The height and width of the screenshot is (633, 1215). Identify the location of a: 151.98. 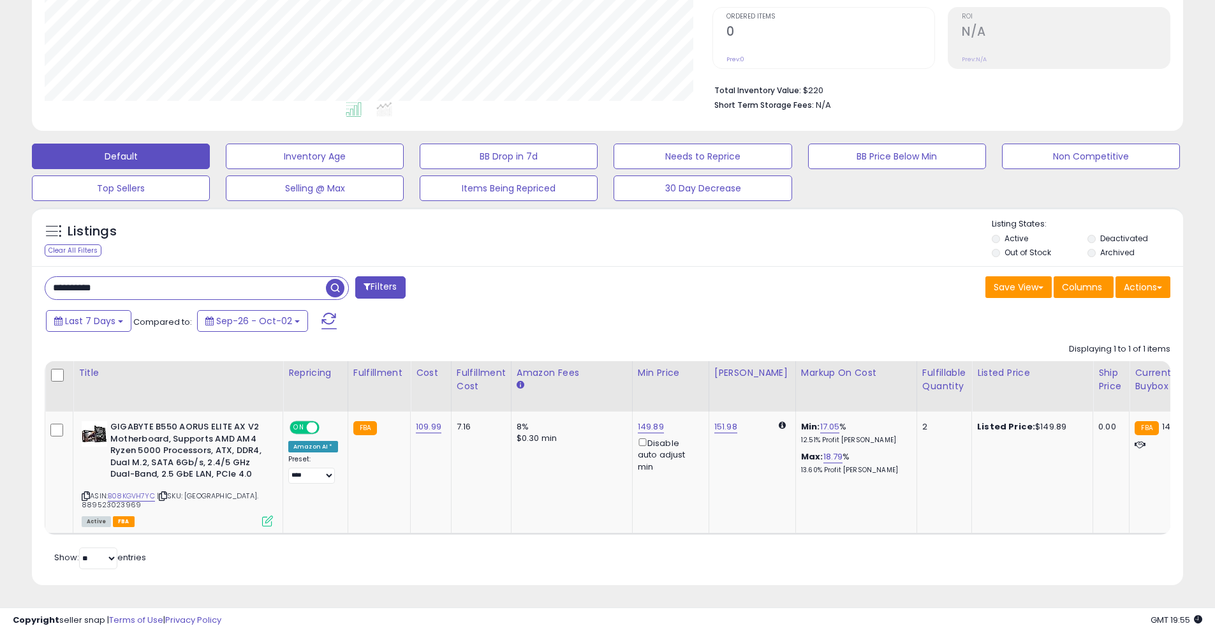
(726, 427).